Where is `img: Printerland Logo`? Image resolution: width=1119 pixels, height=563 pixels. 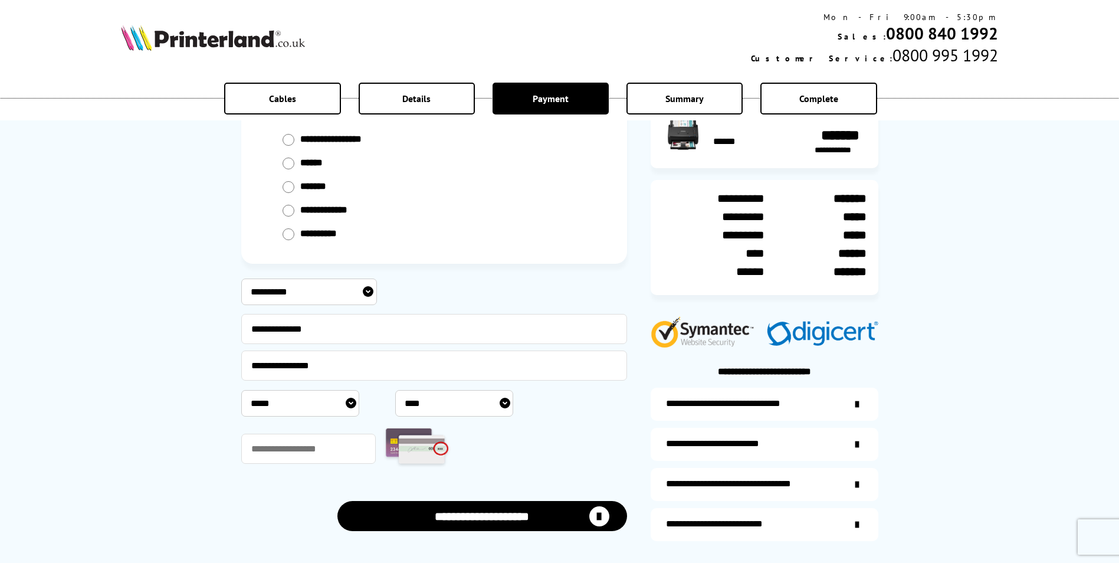 img: Printerland Logo is located at coordinates (213, 38).